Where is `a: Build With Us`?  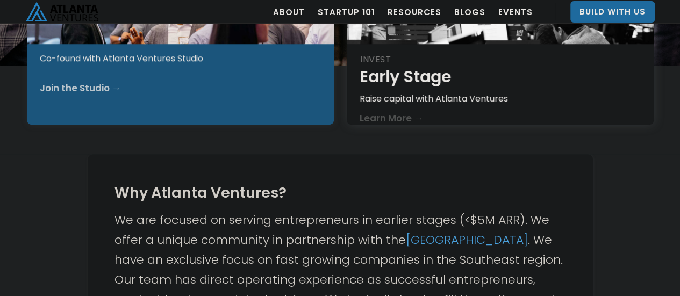
a: Build With Us is located at coordinates (612, 12).